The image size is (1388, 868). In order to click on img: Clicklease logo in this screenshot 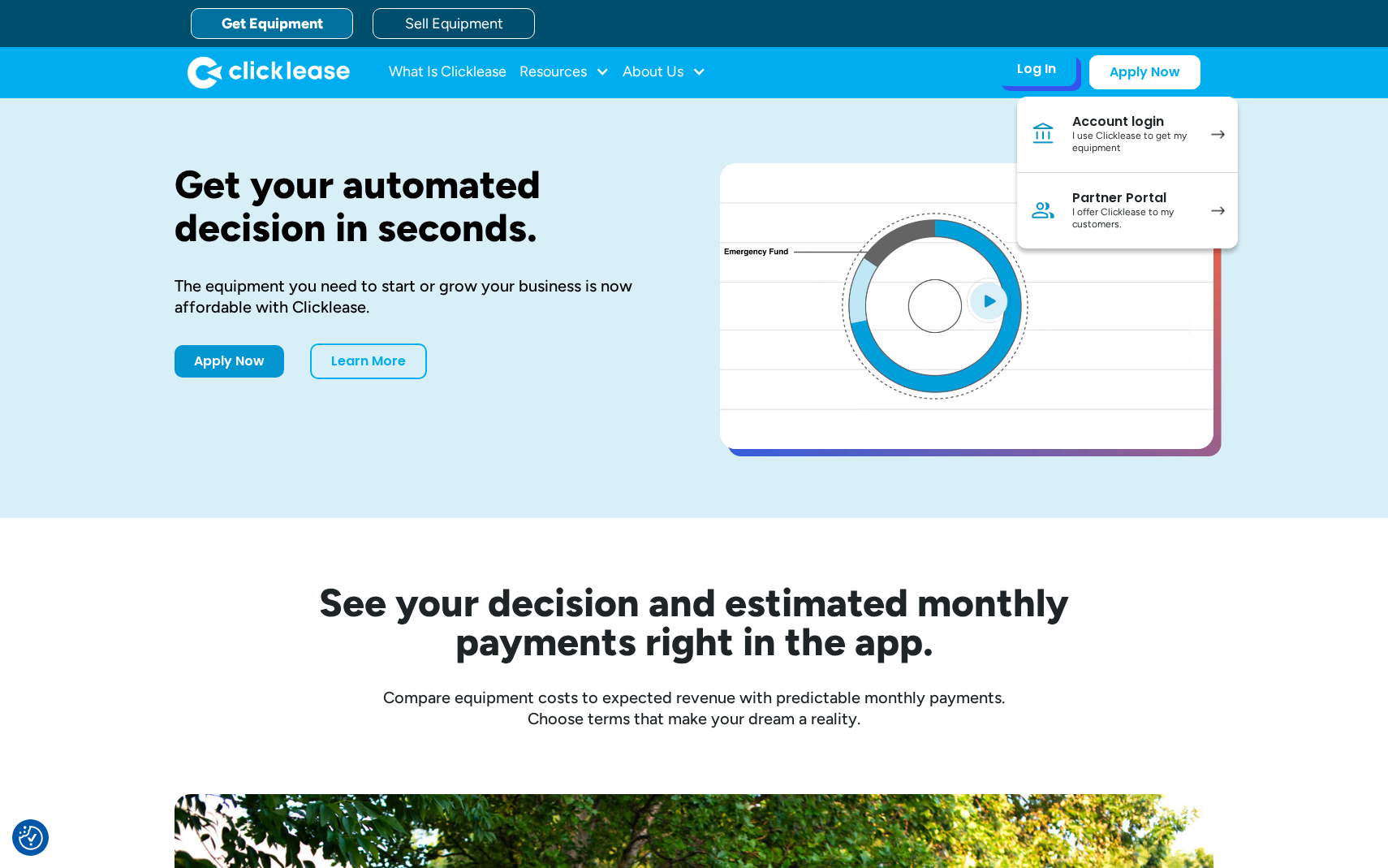, I will do `click(268, 73)`.